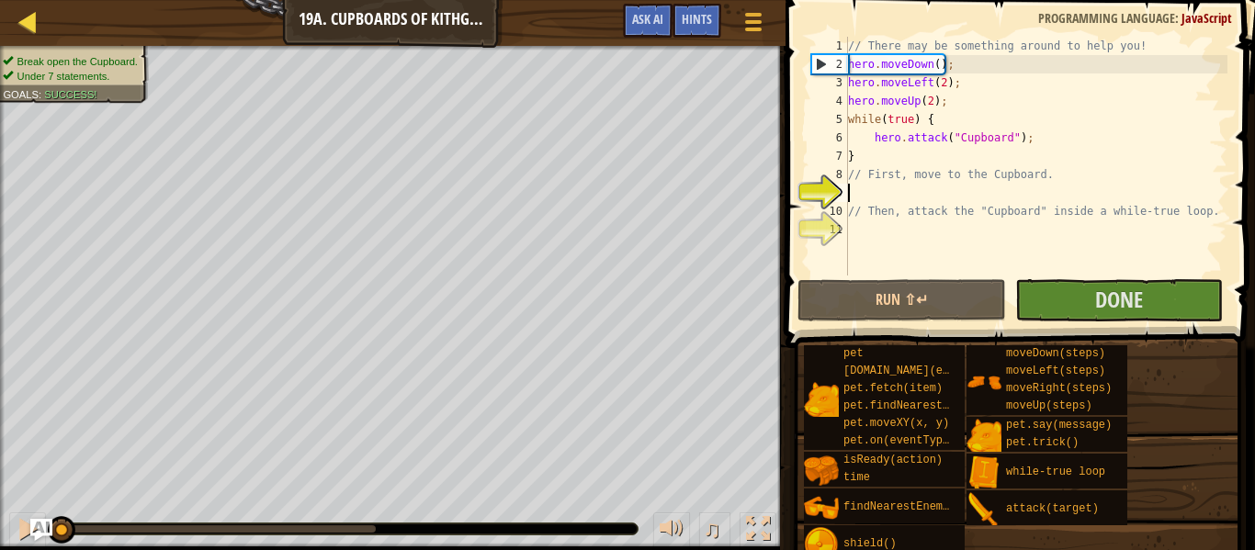 The height and width of the screenshot is (550, 1255). I want to click on button: Show game menu, so click(753, 25).